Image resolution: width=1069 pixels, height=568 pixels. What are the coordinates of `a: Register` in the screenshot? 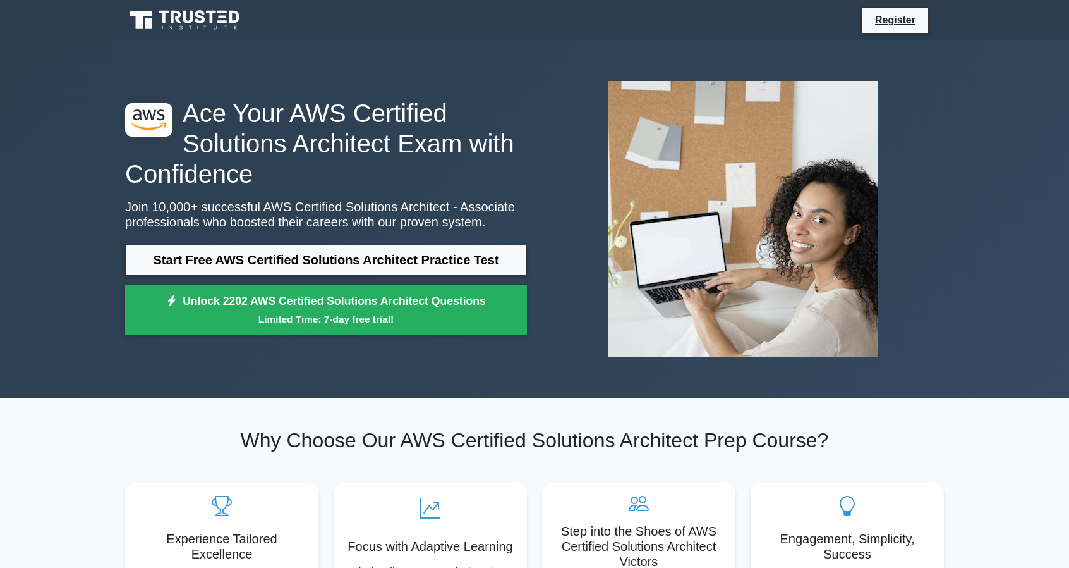 It's located at (896, 20).